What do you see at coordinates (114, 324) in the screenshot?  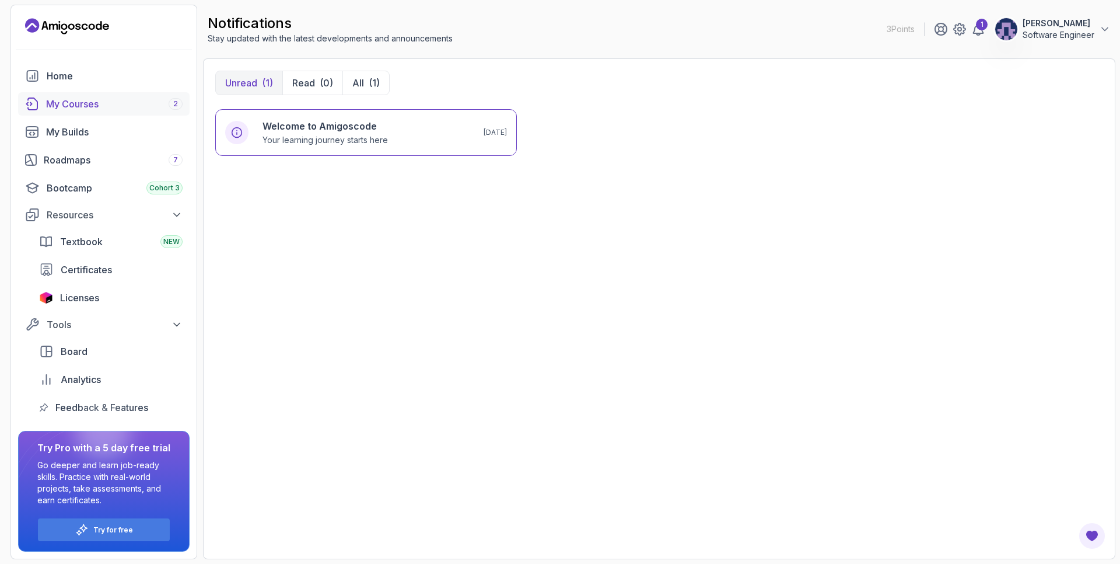 I see `div: Tools` at bounding box center [114, 324].